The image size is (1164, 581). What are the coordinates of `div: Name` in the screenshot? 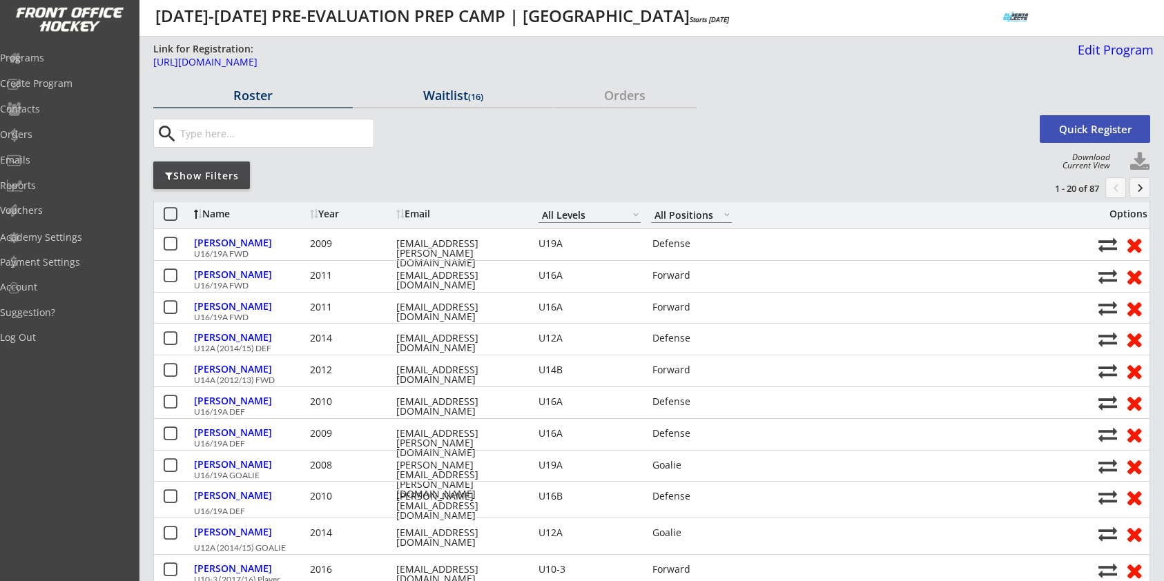 It's located at (250, 214).